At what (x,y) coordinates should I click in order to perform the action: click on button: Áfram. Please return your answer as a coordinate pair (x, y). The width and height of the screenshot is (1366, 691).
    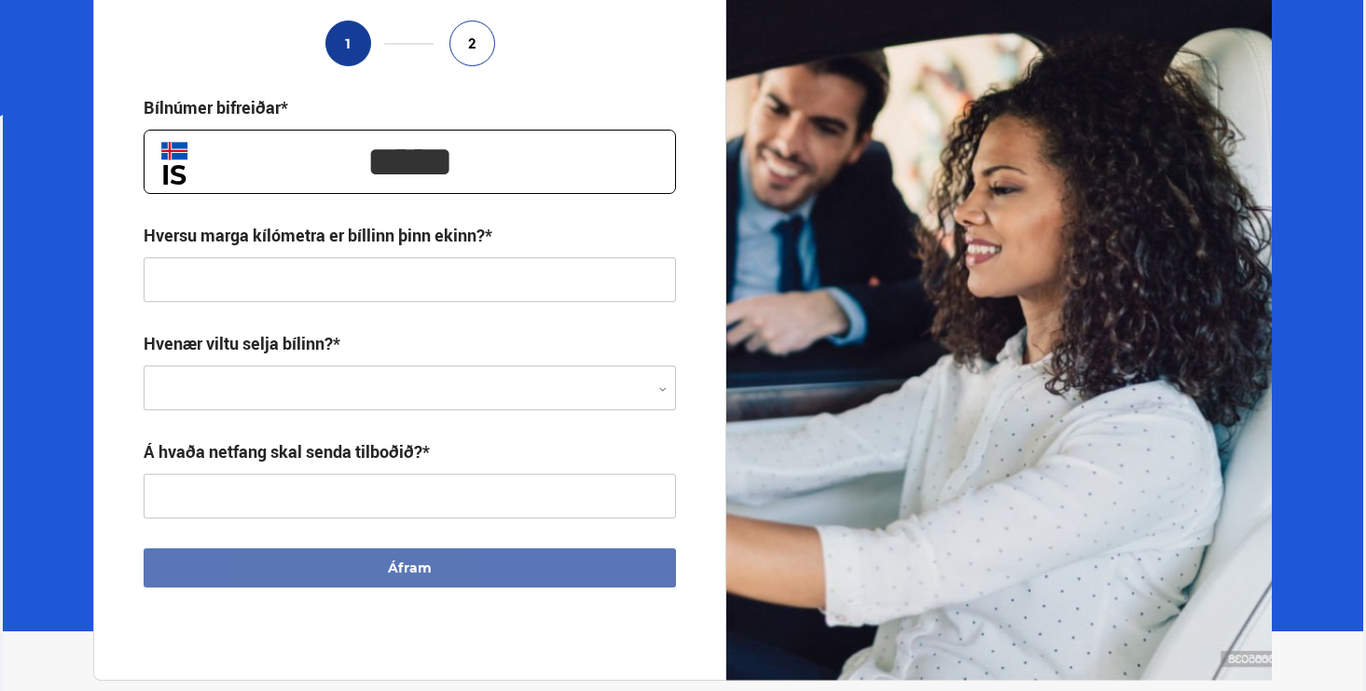
    Looking at the image, I should click on (409, 568).